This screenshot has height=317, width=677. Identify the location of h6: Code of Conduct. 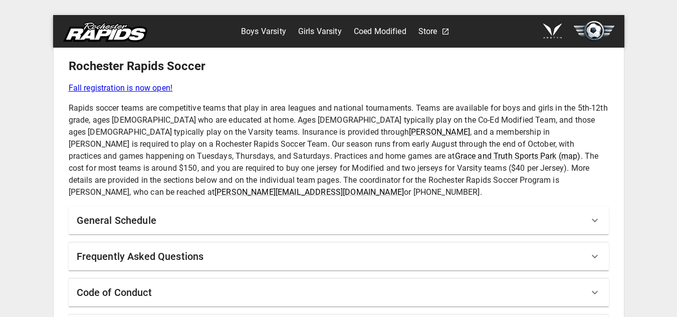
(114, 293).